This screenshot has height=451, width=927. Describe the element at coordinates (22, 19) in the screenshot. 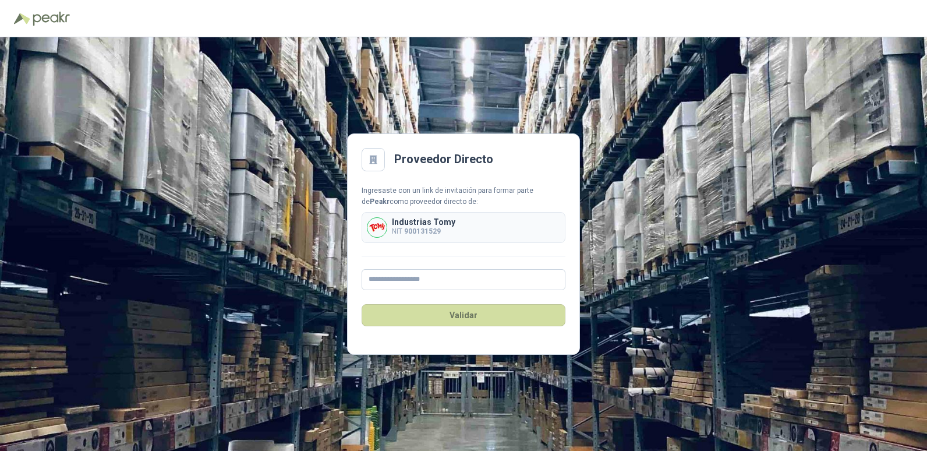

I see `img: Logo` at that location.